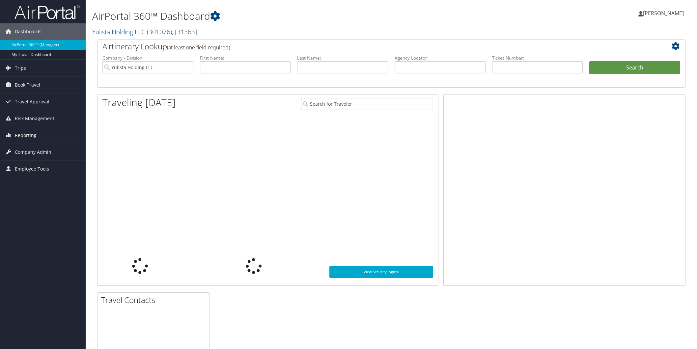 The width and height of the screenshot is (697, 349). Describe the element at coordinates (47, 12) in the screenshot. I see `img: airportal-logo.png` at that location.